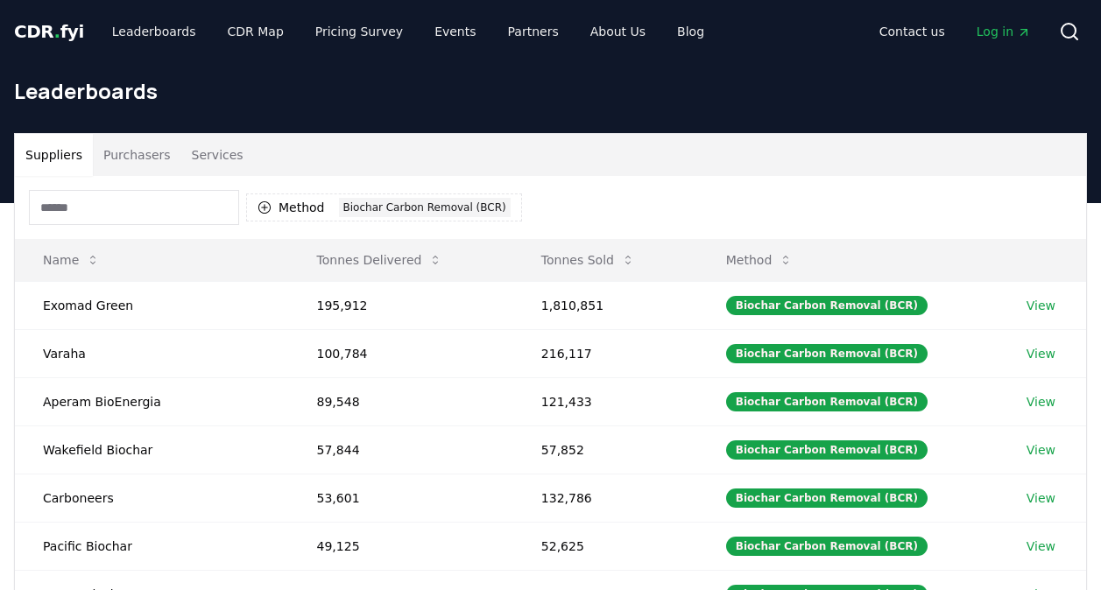 Image resolution: width=1101 pixels, height=590 pixels. What do you see at coordinates (152, 546) in the screenshot?
I see `td: Pacific Biochar` at bounding box center [152, 546].